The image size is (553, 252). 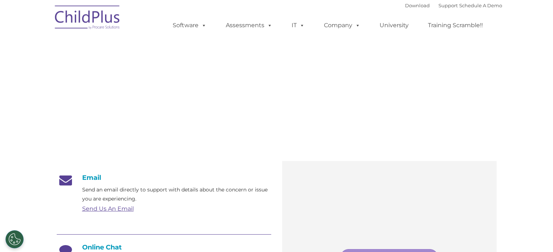 I want to click on a: Download, so click(x=417, y=5).